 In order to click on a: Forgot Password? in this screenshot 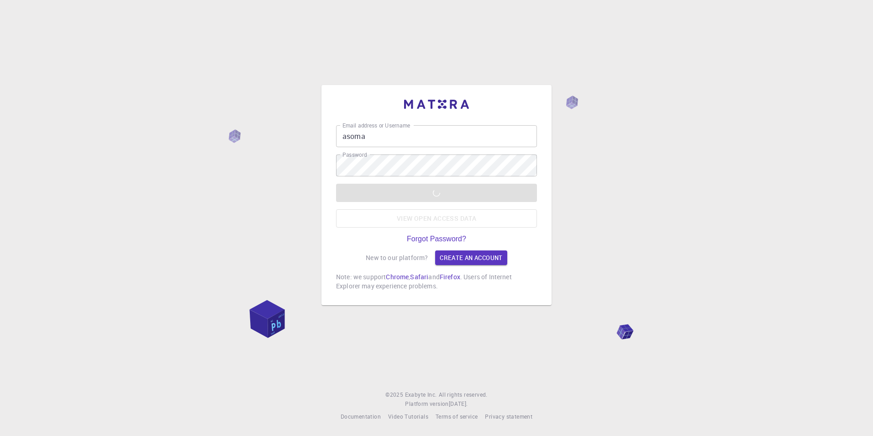, I will do `click(437, 239)`.